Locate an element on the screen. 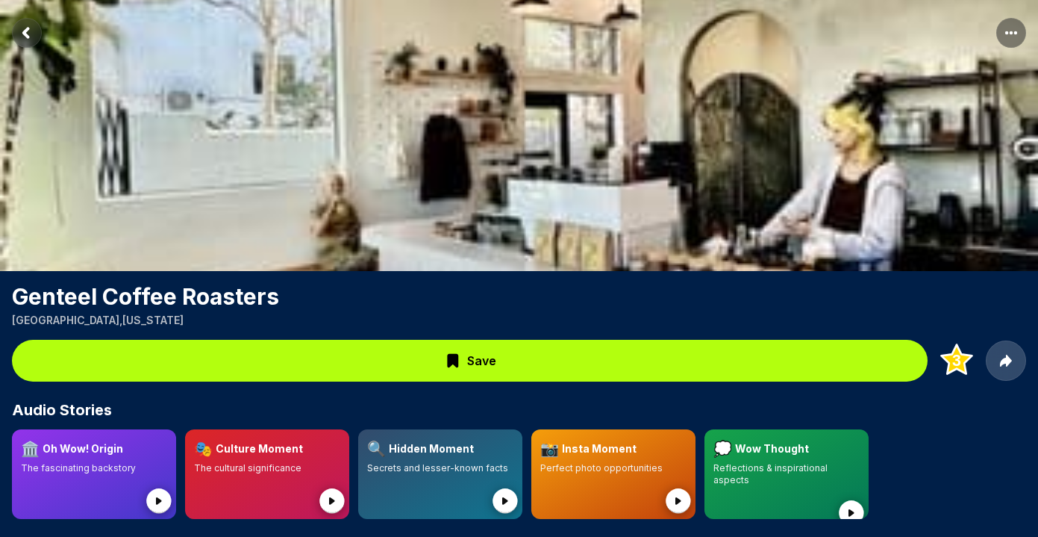  h3: Oh Wow! Origin is located at coordinates (83, 449).